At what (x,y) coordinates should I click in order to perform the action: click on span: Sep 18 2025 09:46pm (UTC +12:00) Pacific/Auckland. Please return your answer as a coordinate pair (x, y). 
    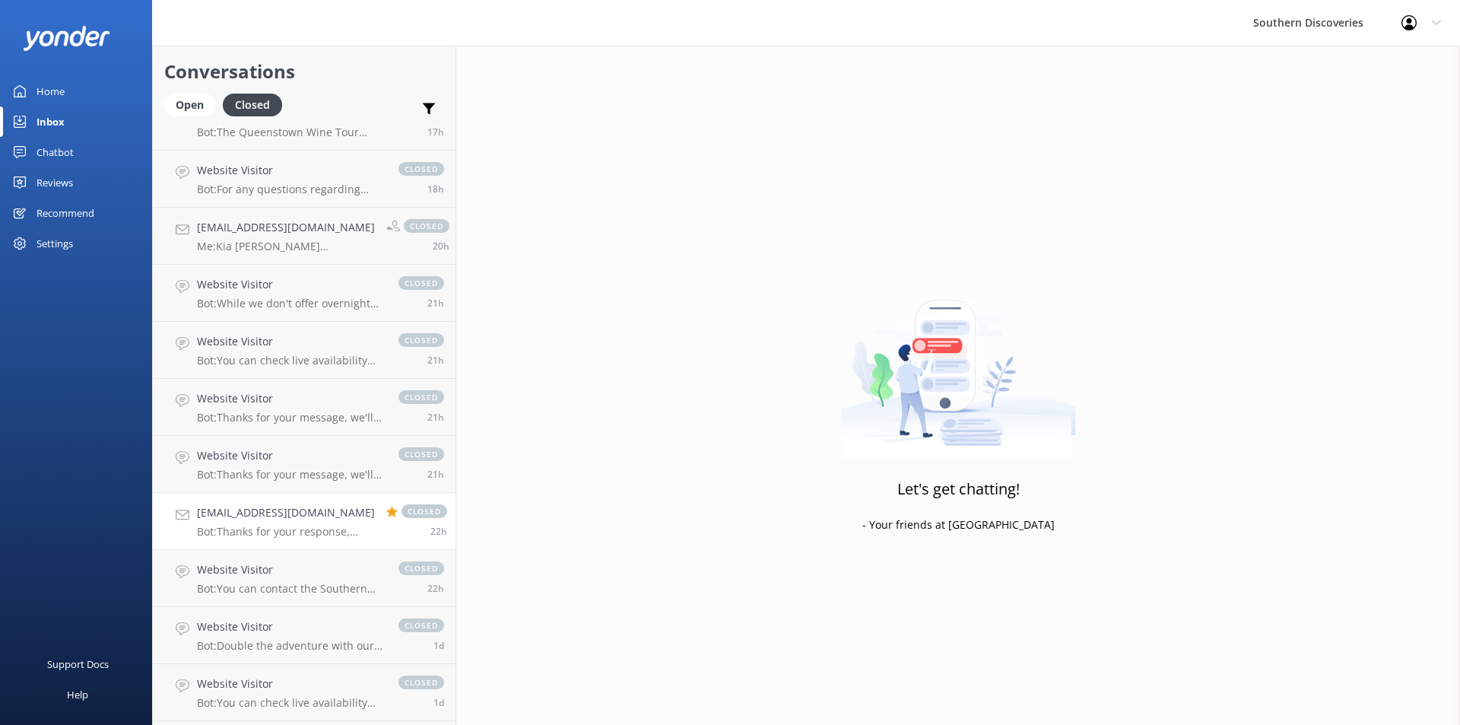
    Looking at the image, I should click on (439, 702).